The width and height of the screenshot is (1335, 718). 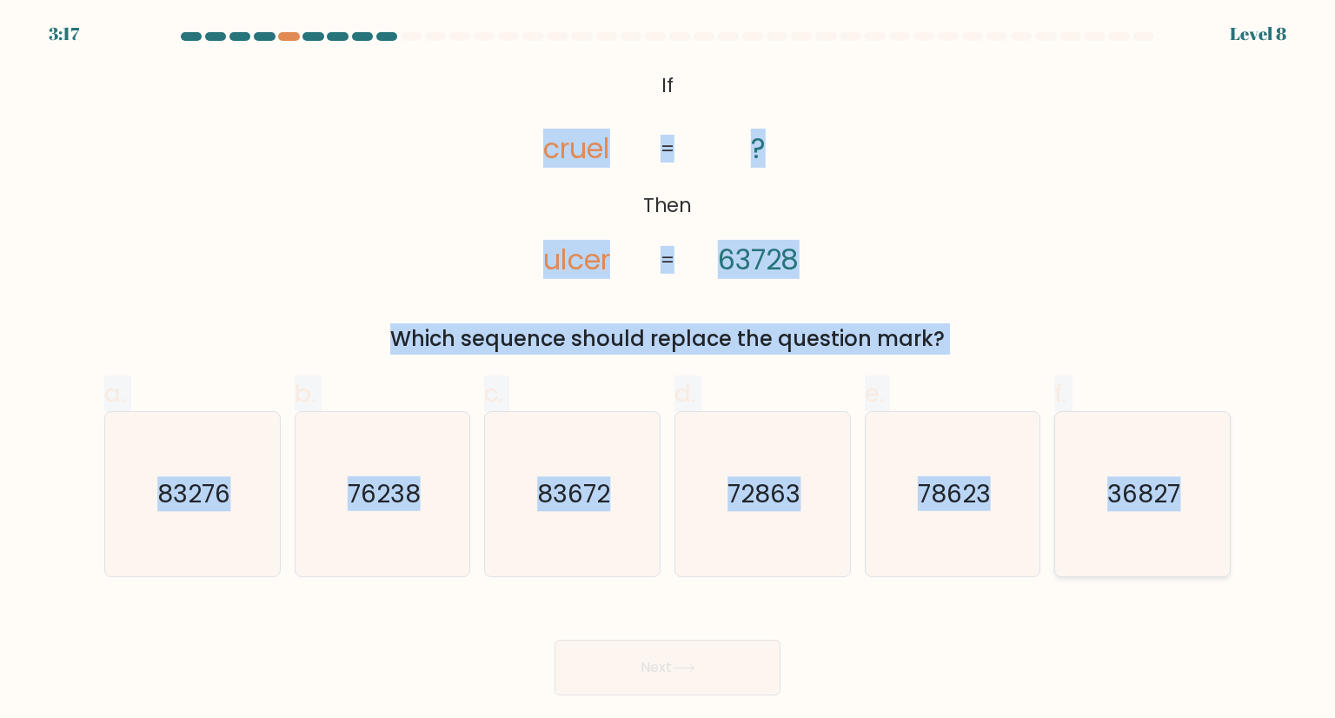 What do you see at coordinates (685, 393) in the screenshot?
I see `span: d.` at bounding box center [685, 393].